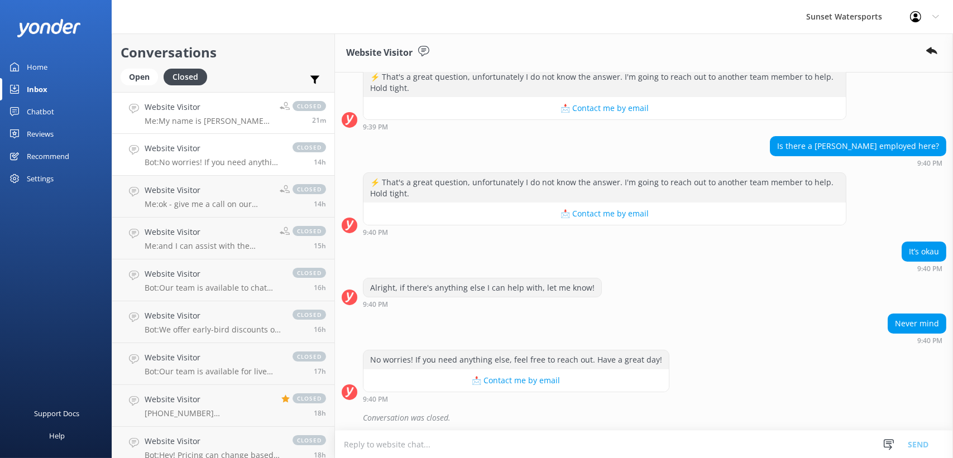 The height and width of the screenshot is (458, 953). I want to click on div: Recommend, so click(48, 156).